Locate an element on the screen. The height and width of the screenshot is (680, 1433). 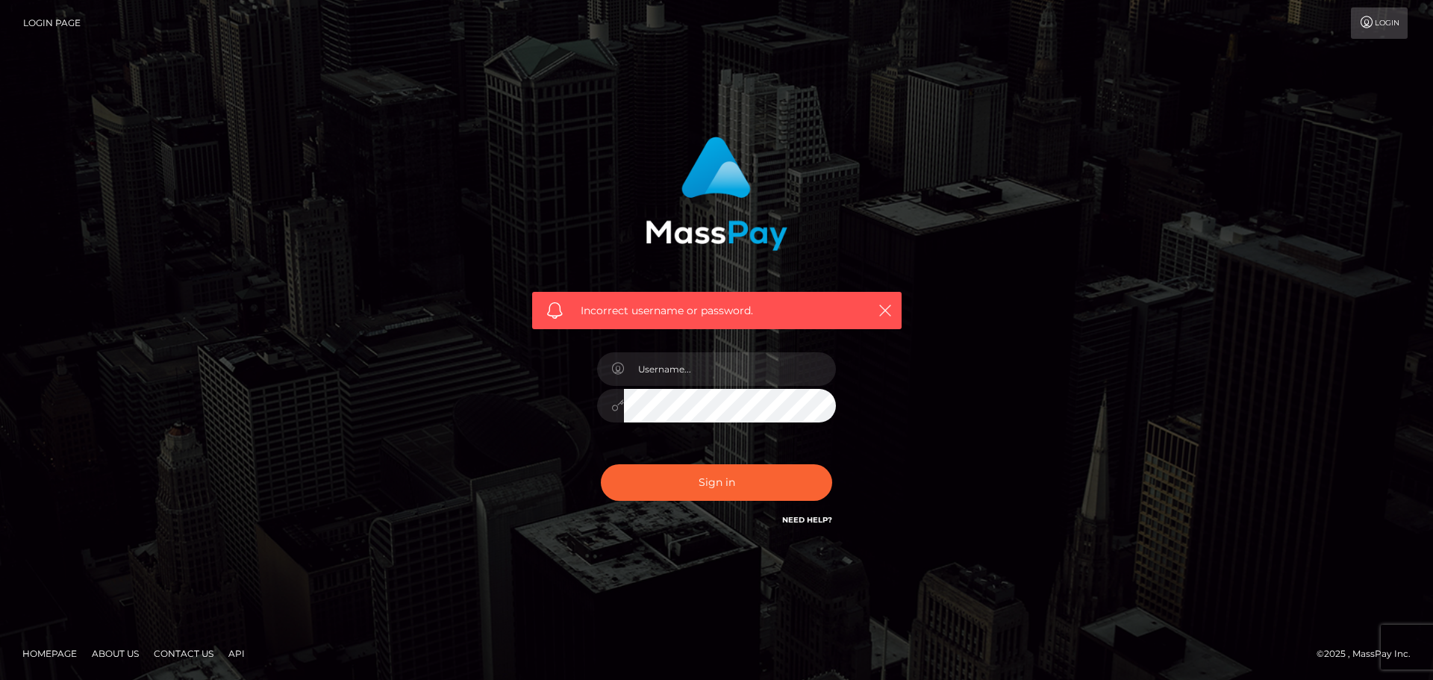
div: © 2025 , MassPay Inc. is located at coordinates (1369, 654).